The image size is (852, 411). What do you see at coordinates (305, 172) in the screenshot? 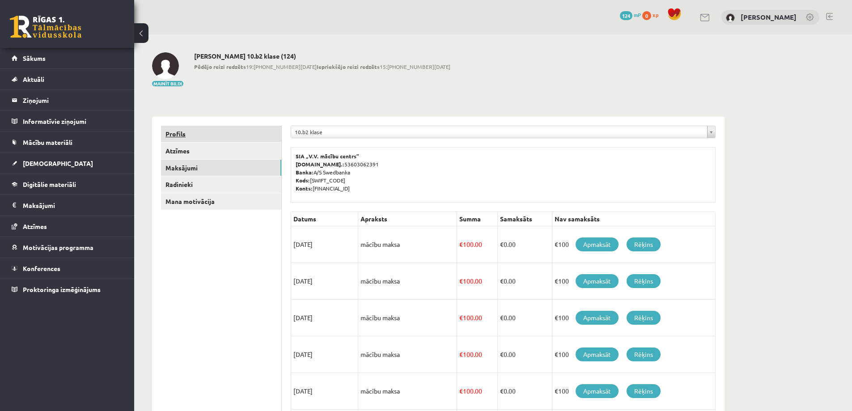
I see `b: Banka:` at bounding box center [305, 172].